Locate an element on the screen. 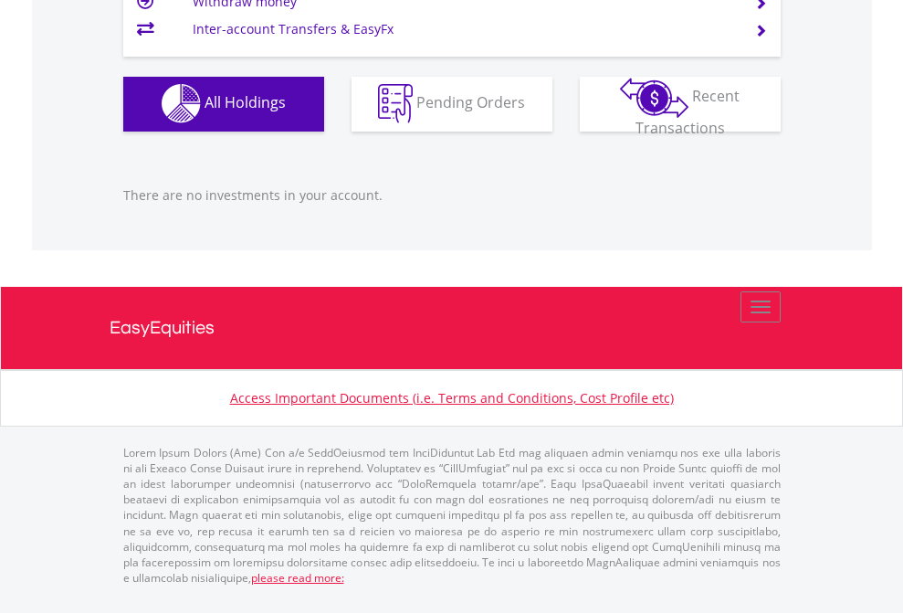 The image size is (903, 613). button: Pending Orders is located at coordinates (452, 104).